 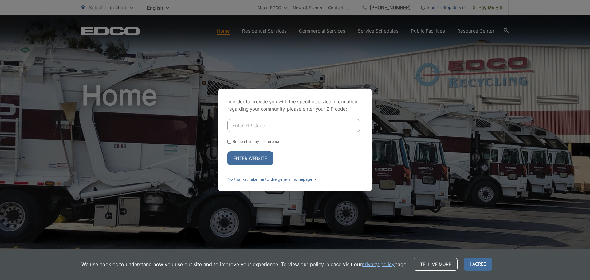 I want to click on p: We use cookies to understand how you use our site and to improve your experience. To view our pol..., so click(x=244, y=264).